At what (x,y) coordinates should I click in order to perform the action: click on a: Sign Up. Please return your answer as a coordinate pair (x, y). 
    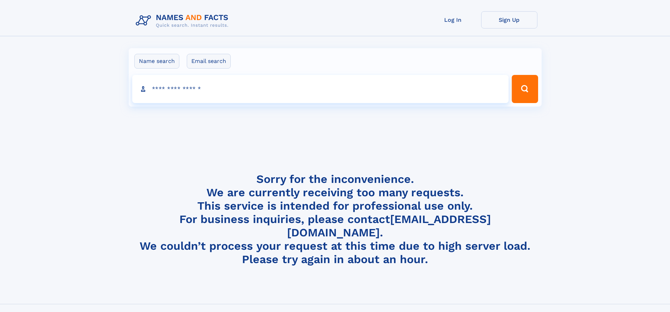
    Looking at the image, I should click on (510, 20).